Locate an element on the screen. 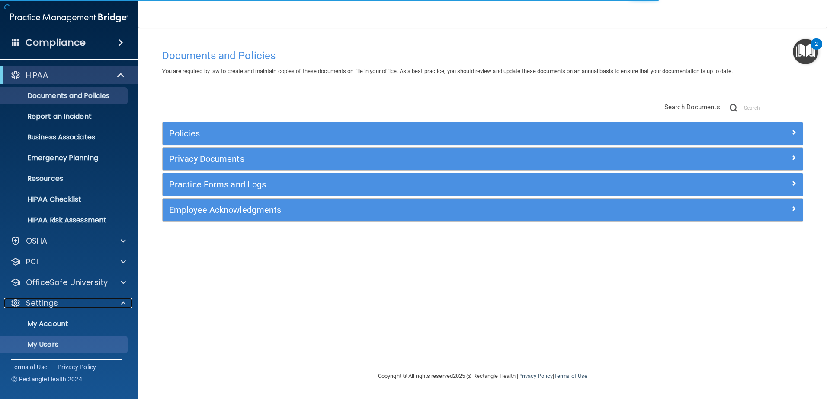 This screenshot has height=399, width=827. h4: Documents and Policies is located at coordinates (482, 56).